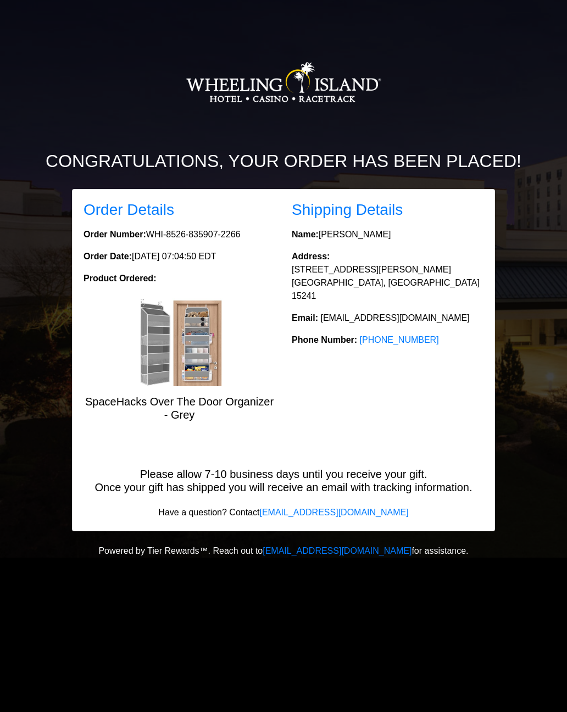  I want to click on img: SpaceHacks Over The Door Organizer - Grey, so click(180, 342).